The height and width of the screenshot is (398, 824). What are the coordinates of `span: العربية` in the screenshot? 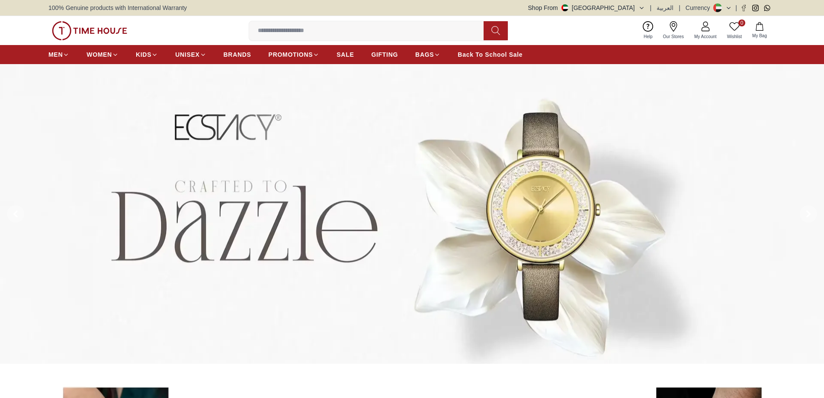 It's located at (665, 8).